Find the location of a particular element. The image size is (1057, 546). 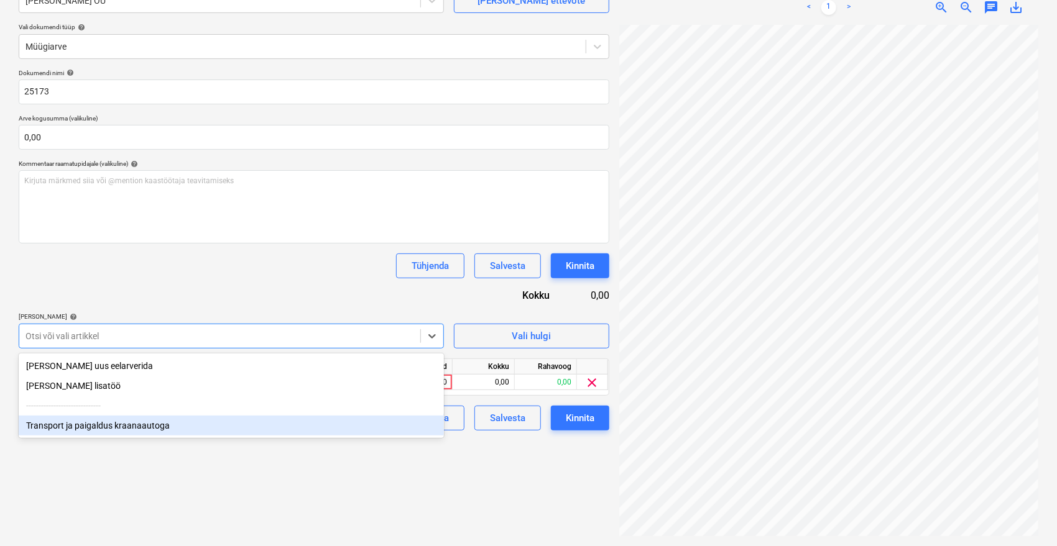

input: Dokumendi nimi is located at coordinates (314, 92).